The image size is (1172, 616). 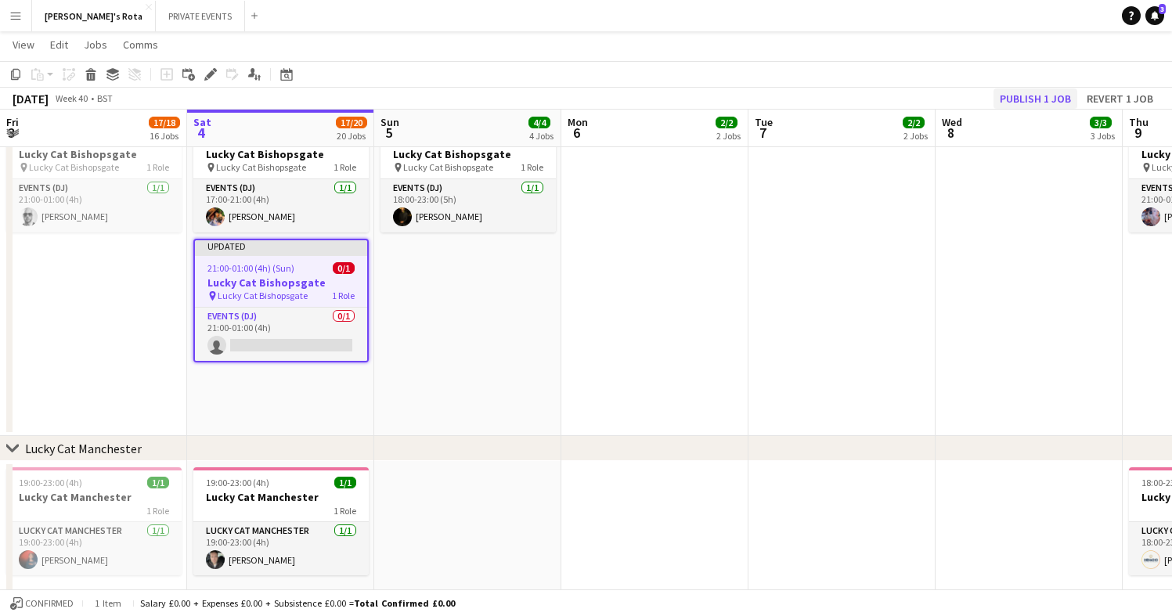 What do you see at coordinates (578, 122) in the screenshot?
I see `span: Mon` at bounding box center [578, 122].